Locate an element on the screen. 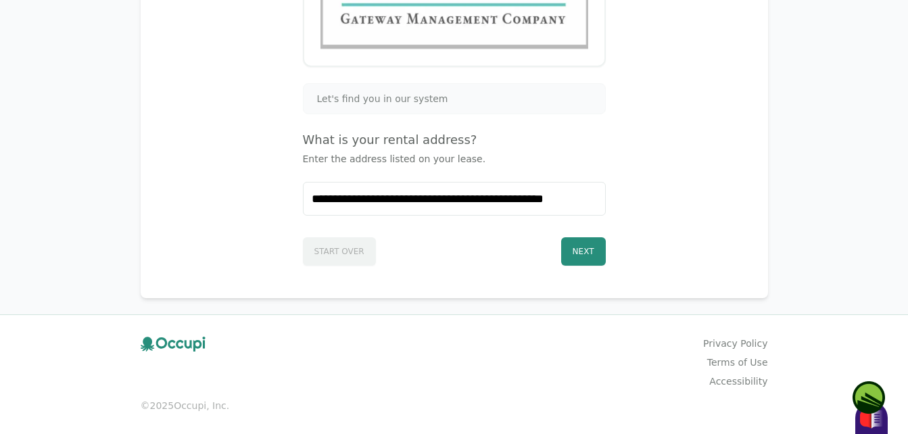 Image resolution: width=908 pixels, height=434 pixels. a: Terms of Use is located at coordinates (738, 362).